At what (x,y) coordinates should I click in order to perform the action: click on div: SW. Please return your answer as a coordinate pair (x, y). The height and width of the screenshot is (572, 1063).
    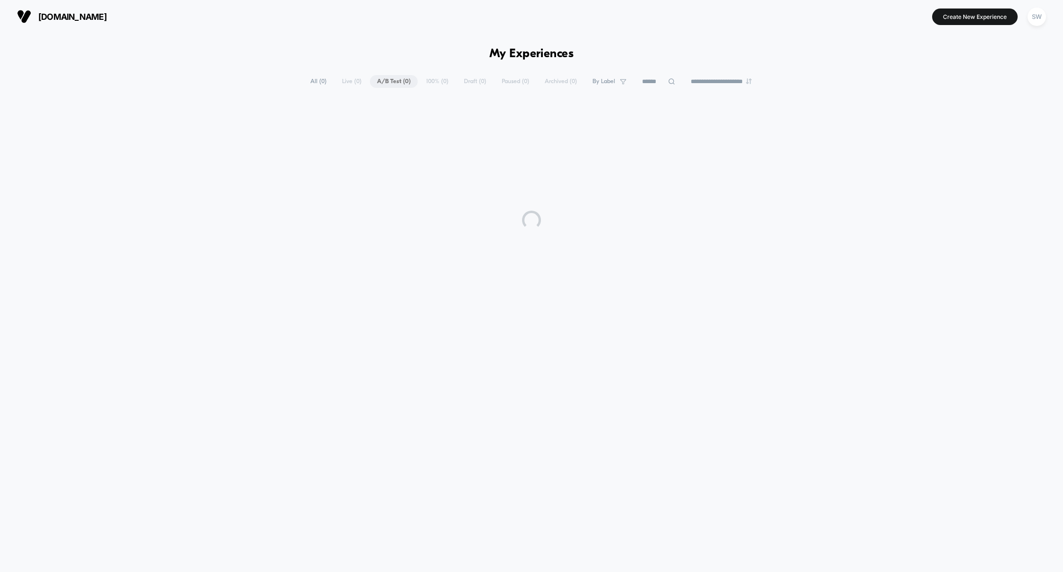
    Looking at the image, I should click on (1036, 17).